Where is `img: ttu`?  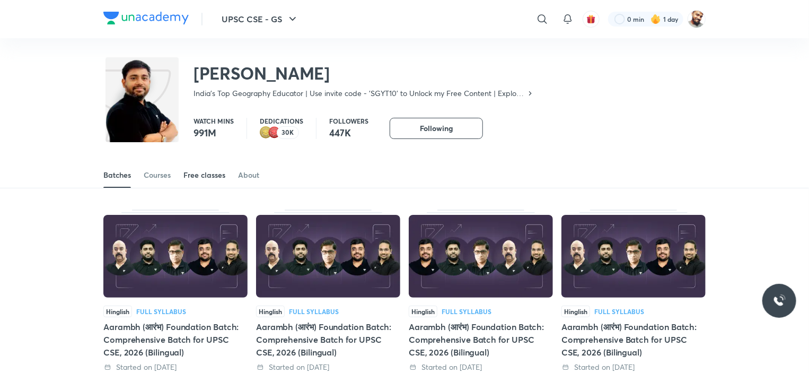
img: ttu is located at coordinates (780, 301).